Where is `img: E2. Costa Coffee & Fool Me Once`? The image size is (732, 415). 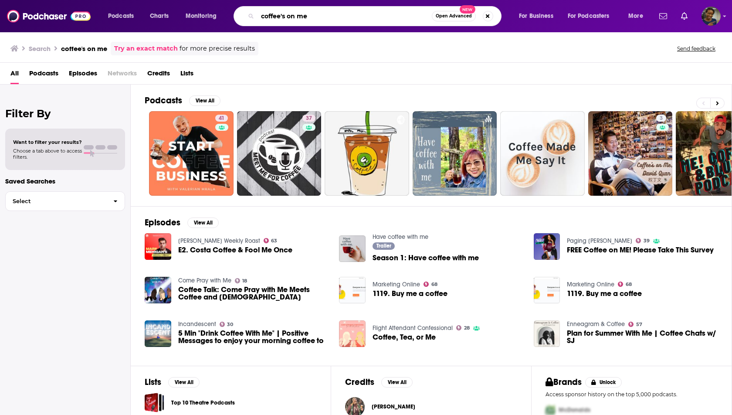 img: E2. Costa Coffee & Fool Me Once is located at coordinates (158, 246).